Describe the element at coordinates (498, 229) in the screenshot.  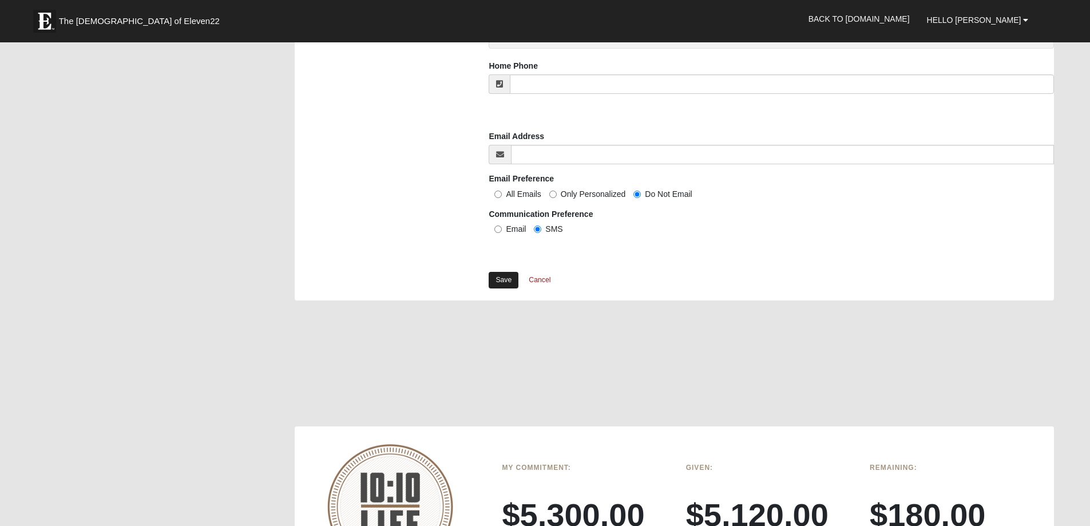
I see `input: Email` at that location.